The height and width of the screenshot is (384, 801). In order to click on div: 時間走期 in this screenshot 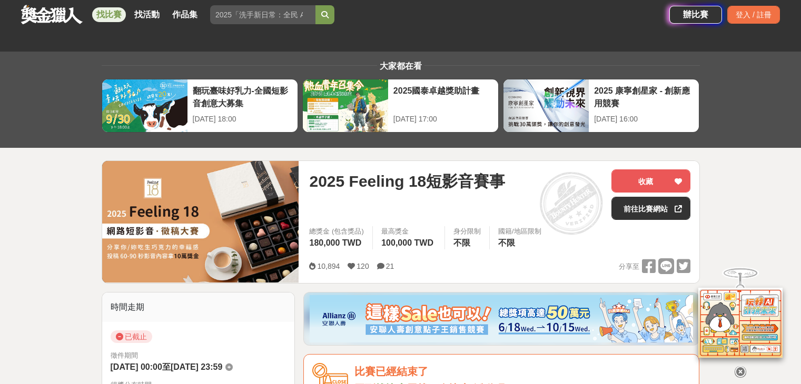, I will do `click(199, 308)`.